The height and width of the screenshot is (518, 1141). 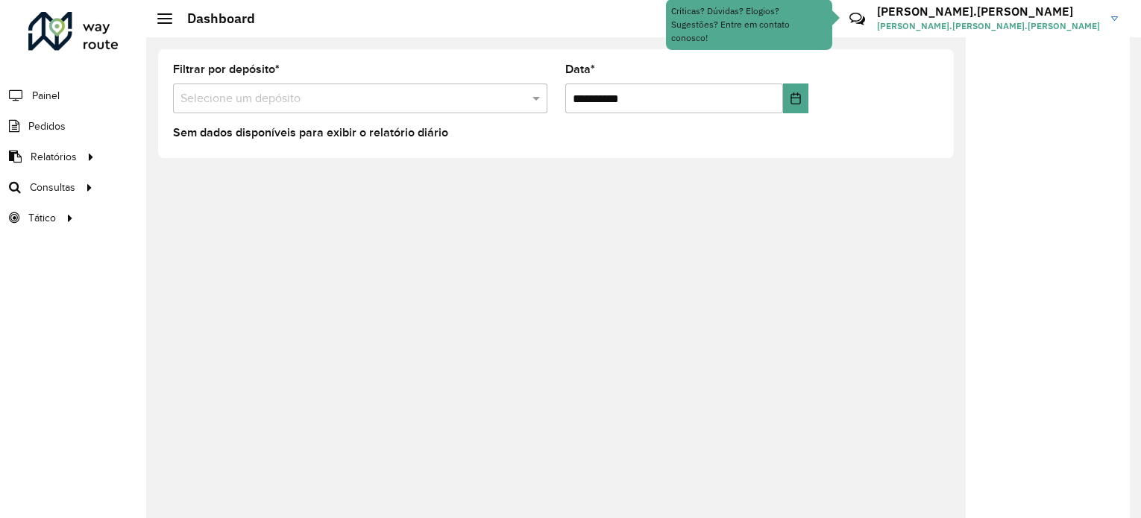 I want to click on span: Relatórios, so click(x=54, y=157).